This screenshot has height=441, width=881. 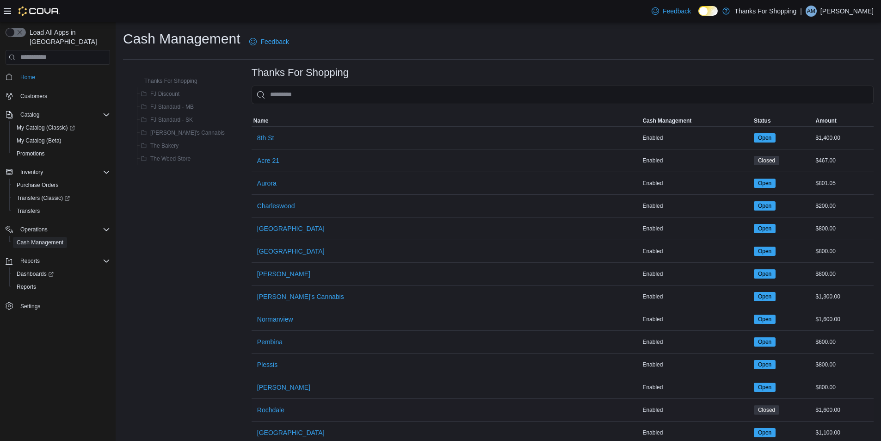 I want to click on a: My Catalog (Classic), so click(x=46, y=128).